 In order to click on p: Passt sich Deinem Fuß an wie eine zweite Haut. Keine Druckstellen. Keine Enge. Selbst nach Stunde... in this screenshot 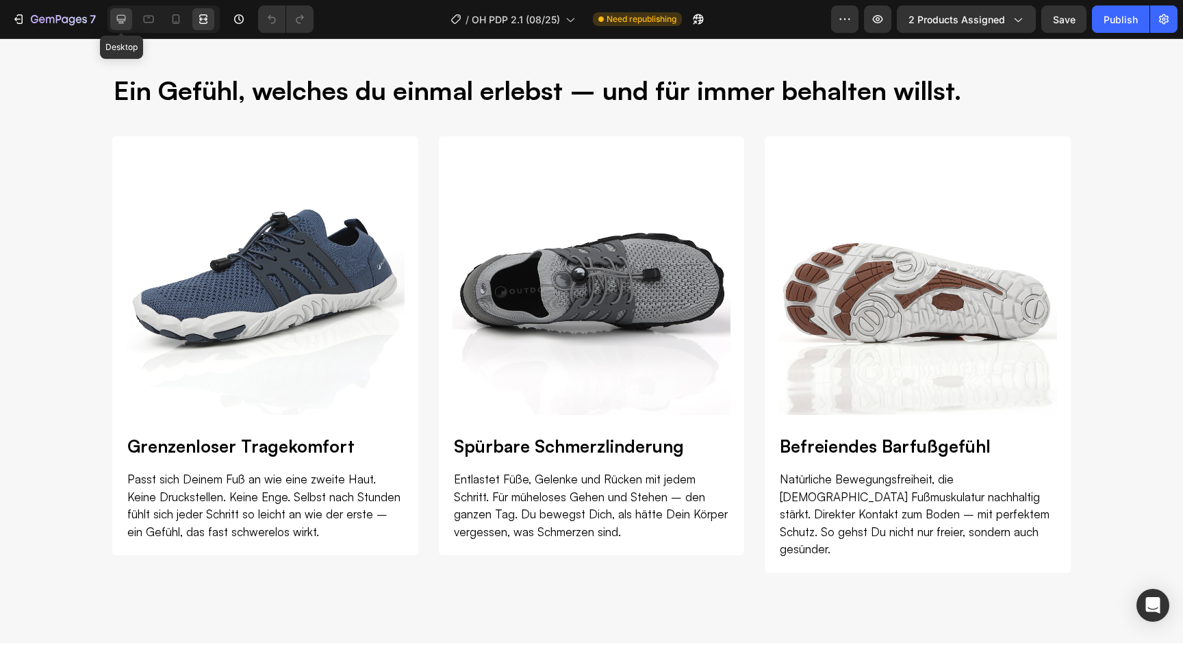, I will do `click(265, 467)`.